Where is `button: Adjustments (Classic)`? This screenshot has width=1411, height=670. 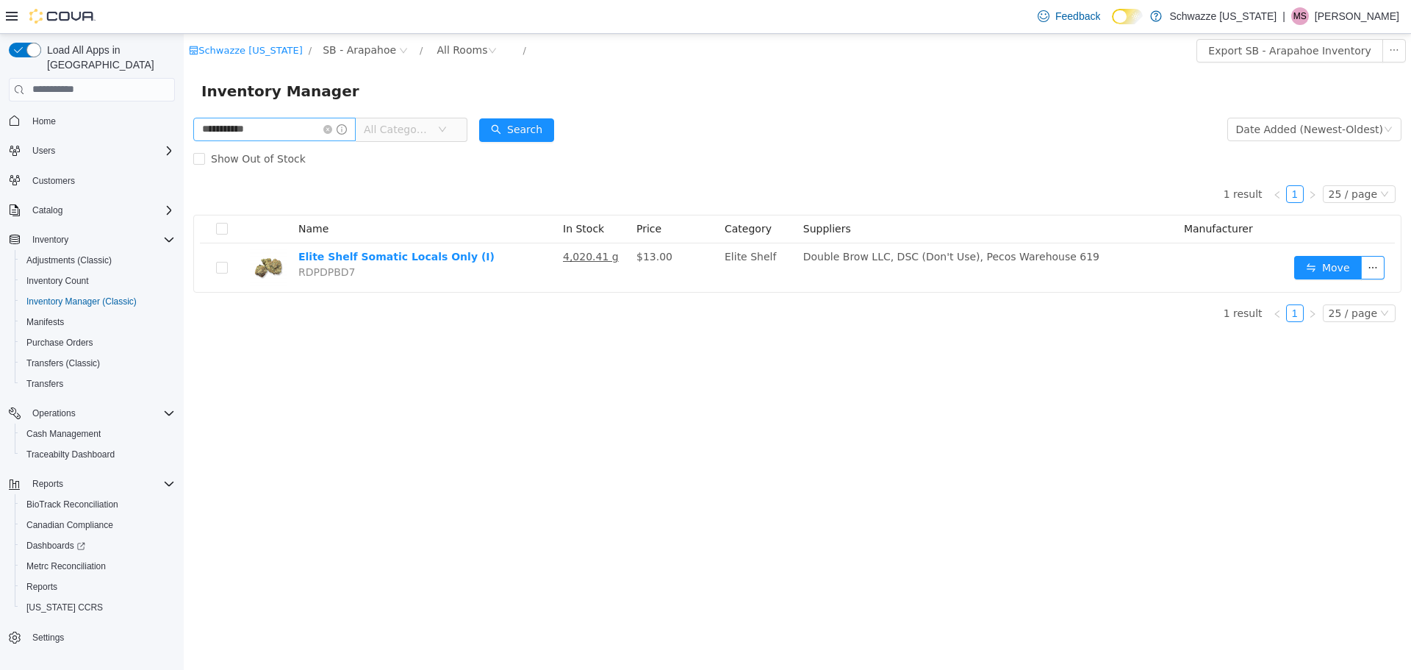 button: Adjustments (Classic) is located at coordinates (98, 260).